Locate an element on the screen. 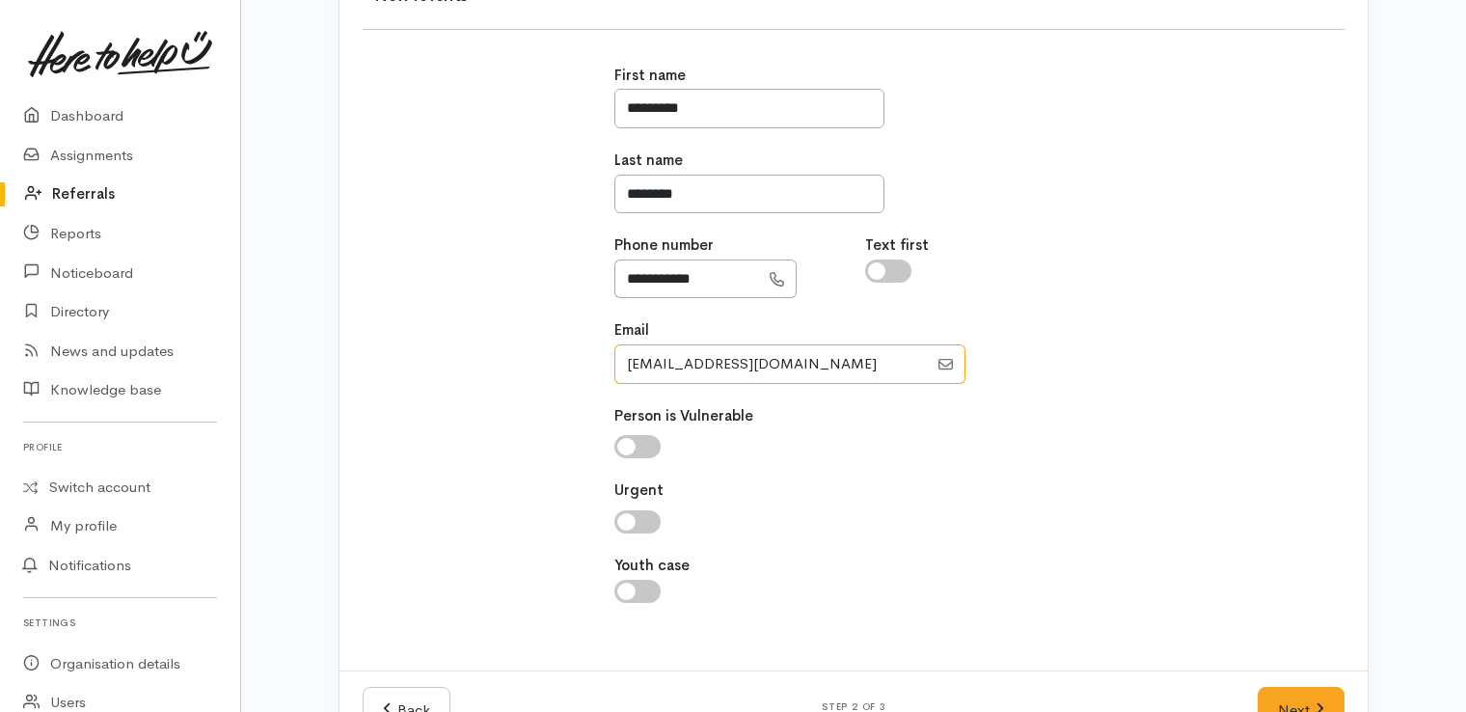  label: Person is Vulnerable is located at coordinates (684, 416).